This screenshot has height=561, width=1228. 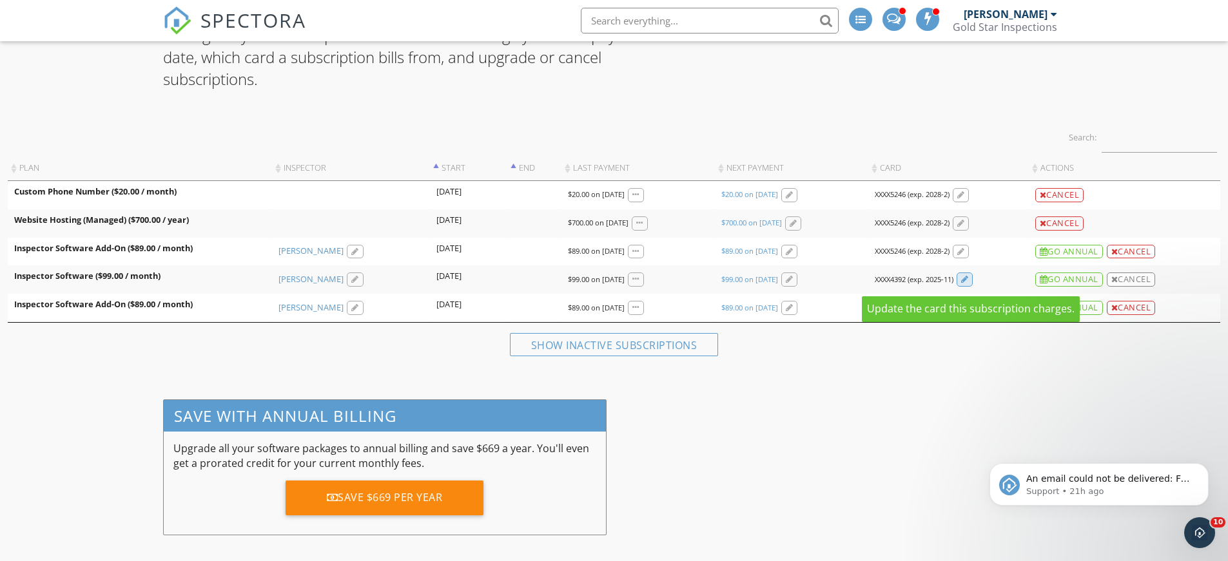 I want to click on div: Save $669 per year, so click(x=385, y=498).